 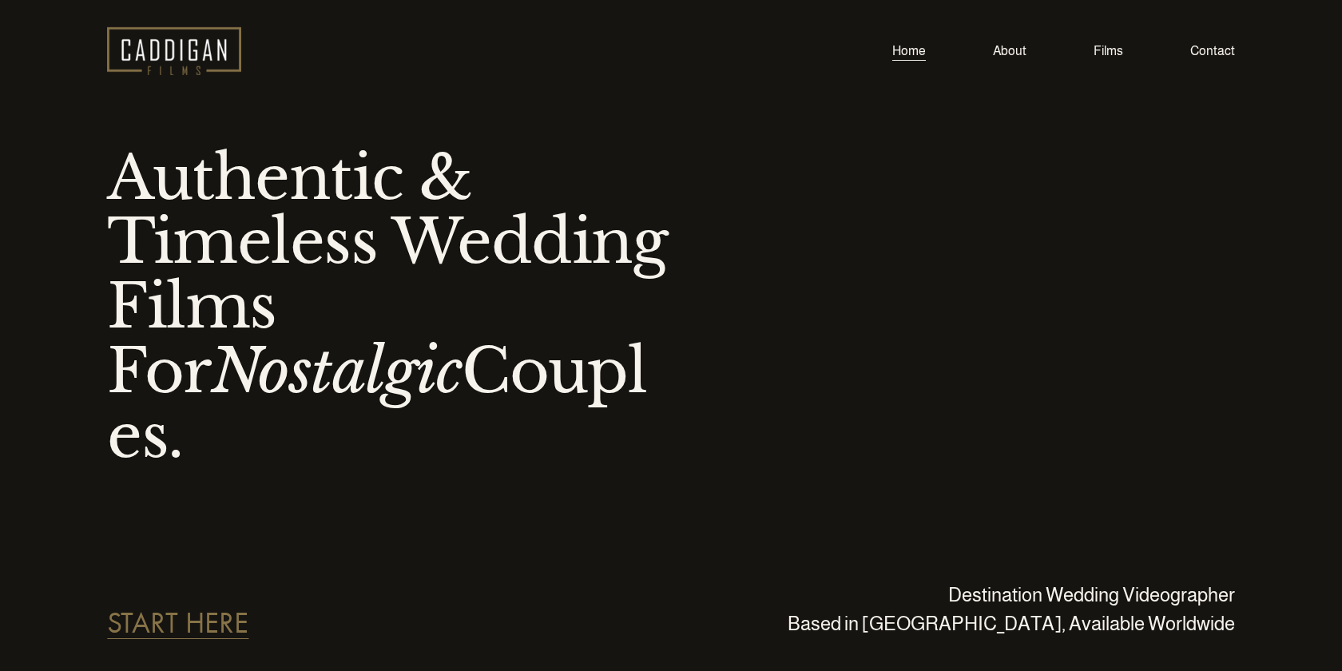 What do you see at coordinates (909, 50) in the screenshot?
I see `a: Home` at bounding box center [909, 50].